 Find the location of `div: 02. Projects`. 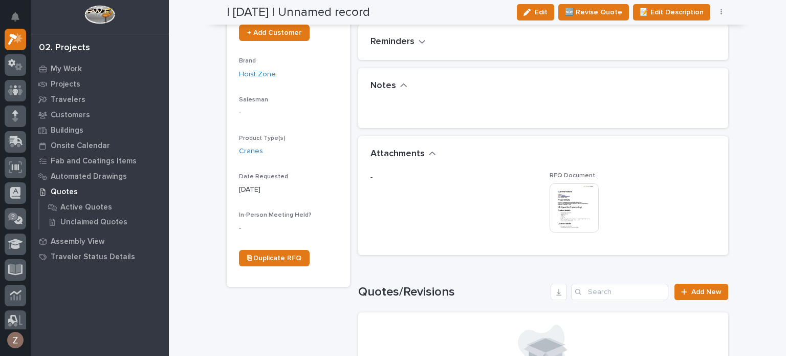

div: 02. Projects is located at coordinates (64, 48).